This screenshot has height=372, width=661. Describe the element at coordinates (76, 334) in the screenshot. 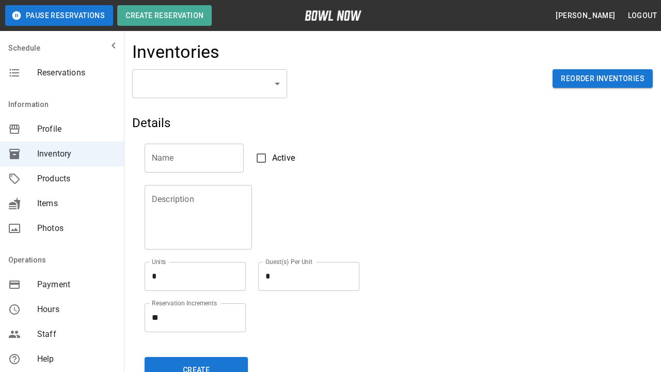

I see `span: Staff` at that location.